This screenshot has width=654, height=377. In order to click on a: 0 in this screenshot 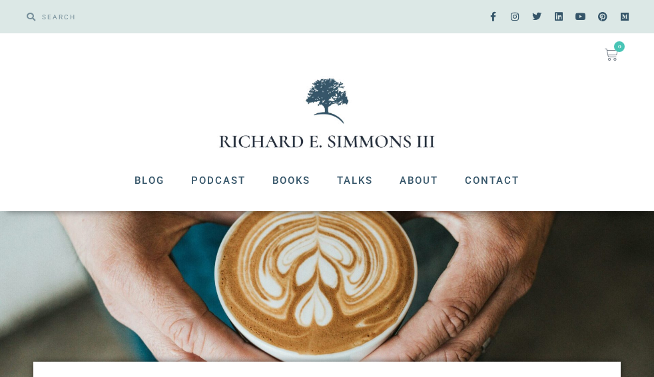, I will do `click(612, 55)`.